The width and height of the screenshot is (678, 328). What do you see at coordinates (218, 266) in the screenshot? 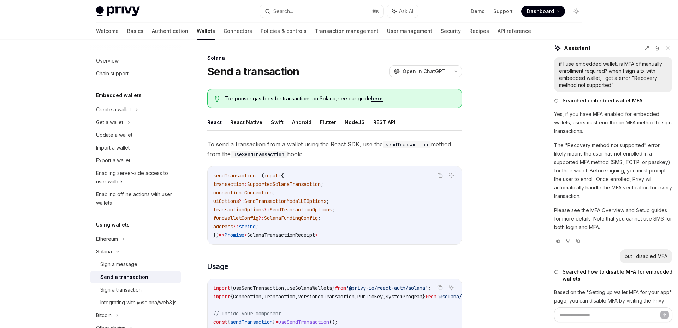
I see `span: Usage` at bounding box center [218, 266].